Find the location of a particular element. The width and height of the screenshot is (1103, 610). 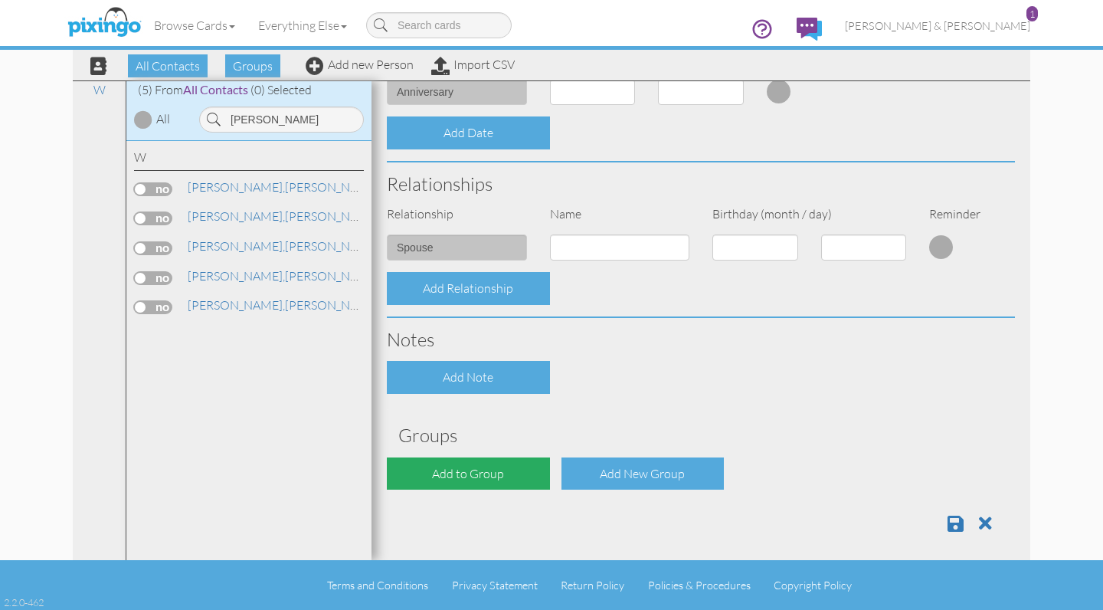

div: All is located at coordinates (163, 119).